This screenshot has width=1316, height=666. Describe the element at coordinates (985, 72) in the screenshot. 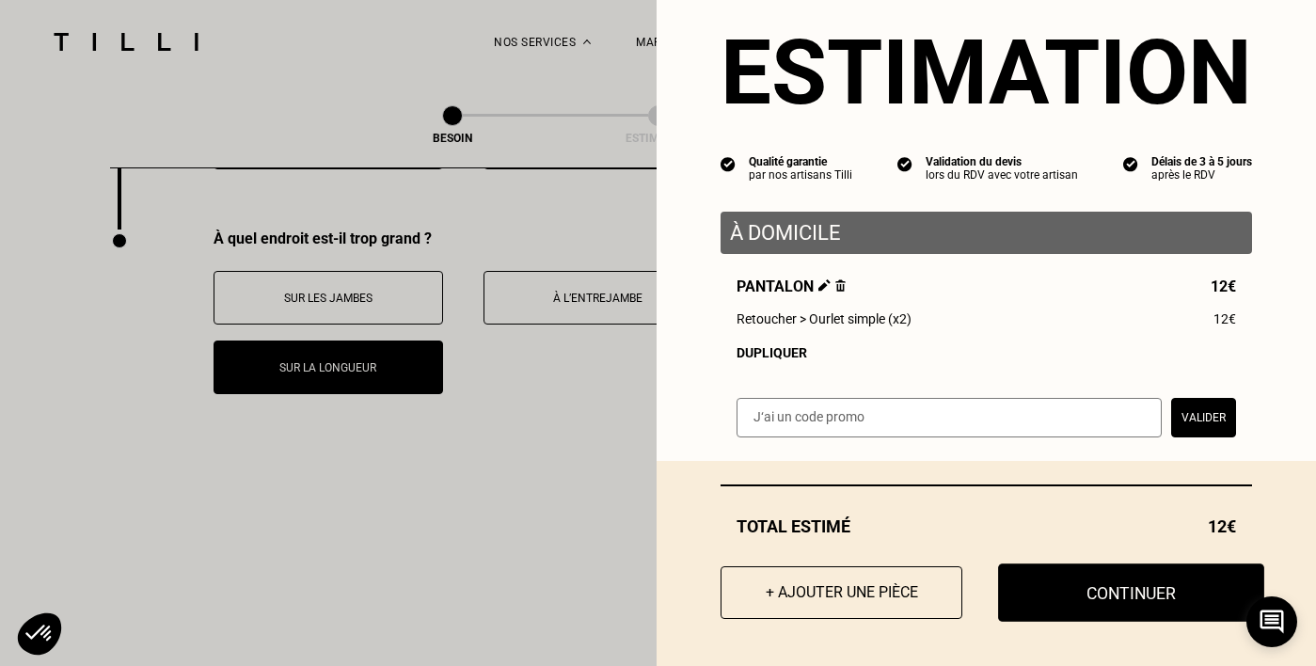

I see `section: Estimation` at that location.